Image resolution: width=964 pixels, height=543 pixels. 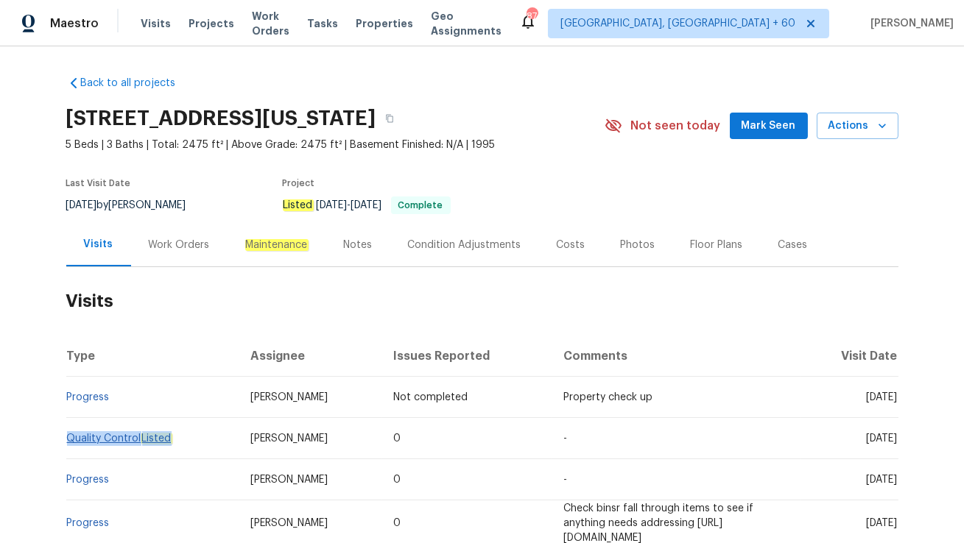 What do you see at coordinates (849, 356) in the screenshot?
I see `th: Visit Date` at bounding box center [849, 356].